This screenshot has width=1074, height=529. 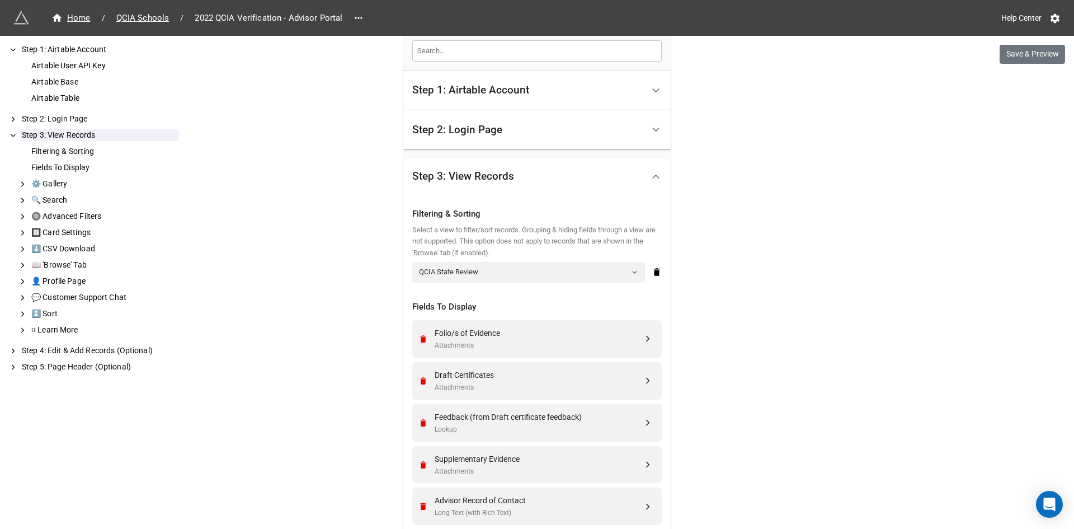 What do you see at coordinates (99, 366) in the screenshot?
I see `div: Step 5: Page Header (Optional)` at bounding box center [99, 366].